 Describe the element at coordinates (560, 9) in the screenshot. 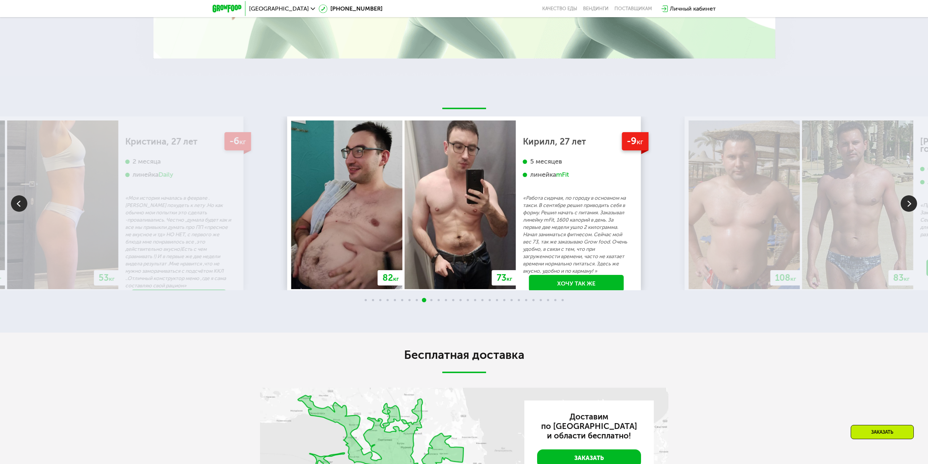

I see `a: Качество еды` at that location.